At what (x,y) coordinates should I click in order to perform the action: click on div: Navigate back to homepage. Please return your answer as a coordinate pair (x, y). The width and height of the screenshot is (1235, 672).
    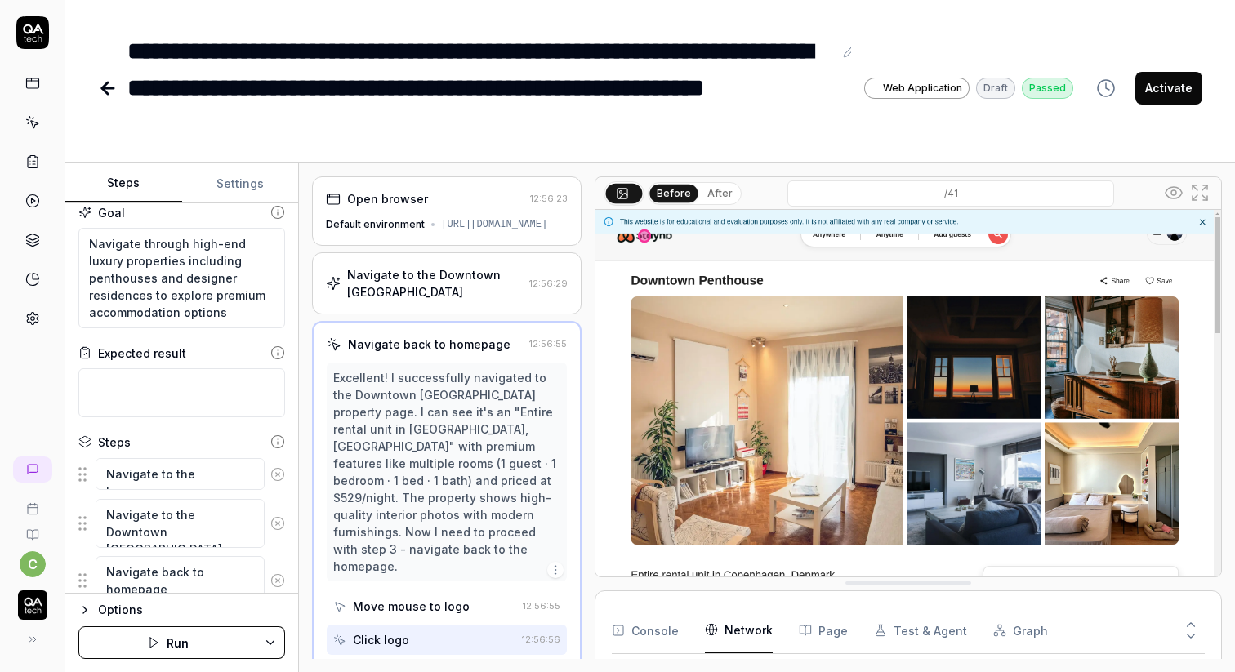
    Looking at the image, I should click on (429, 344).